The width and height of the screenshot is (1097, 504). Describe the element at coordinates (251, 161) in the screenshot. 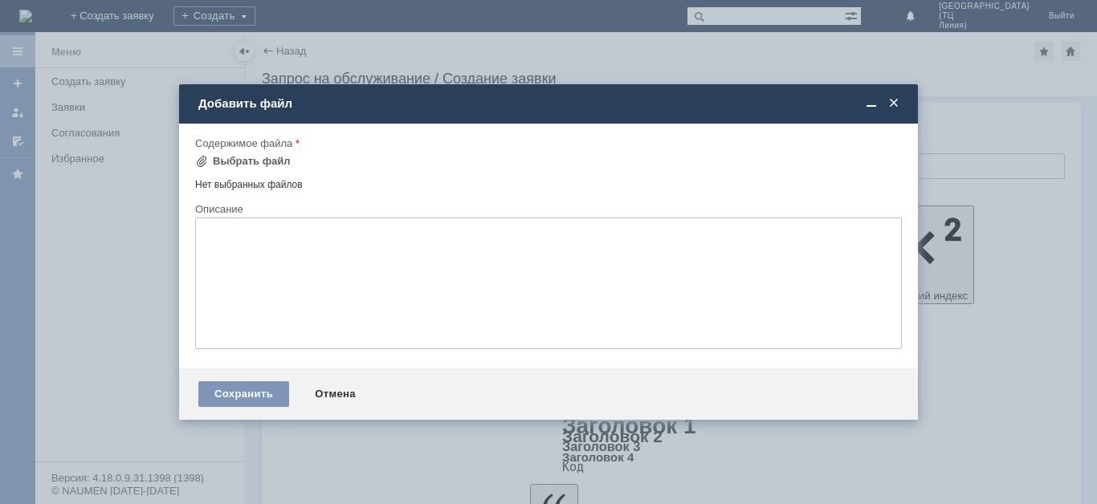

I see `div: Выбрать файл` at that location.